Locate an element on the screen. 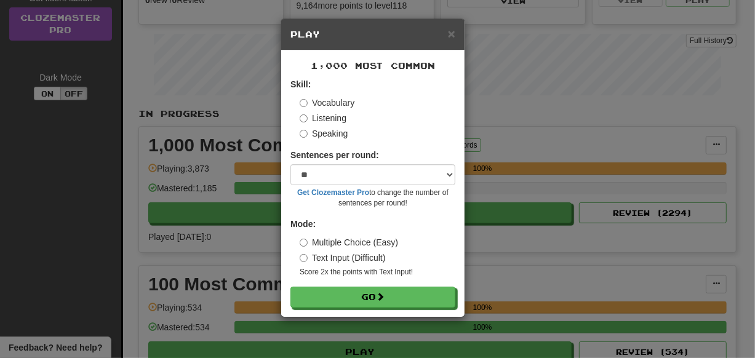 The height and width of the screenshot is (358, 755). input: Vocabulary is located at coordinates (303, 103).